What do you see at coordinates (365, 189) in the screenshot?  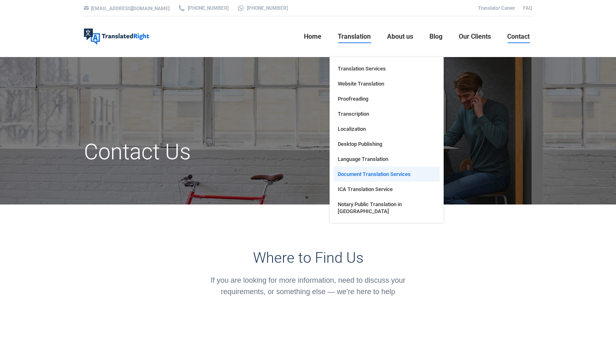 I see `span: ICA Translation Service` at bounding box center [365, 189].